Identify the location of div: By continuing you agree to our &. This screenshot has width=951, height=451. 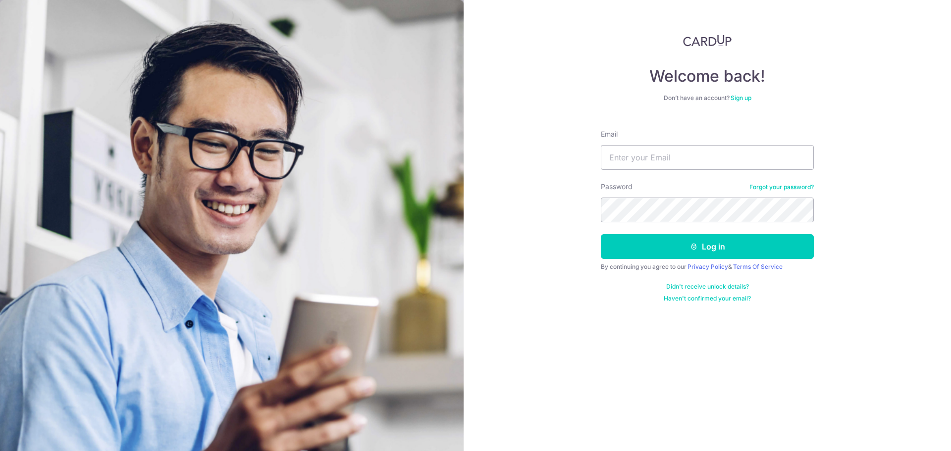
(707, 267).